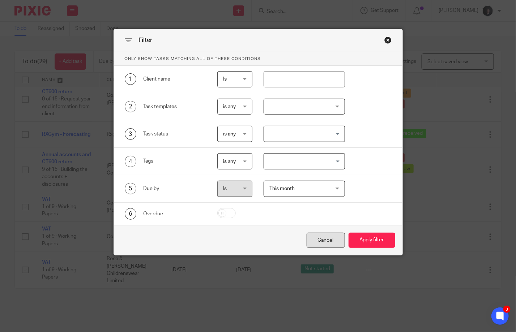 The image size is (516, 332). Describe the element at coordinates (130, 162) in the screenshot. I see `div: 4` at that location.